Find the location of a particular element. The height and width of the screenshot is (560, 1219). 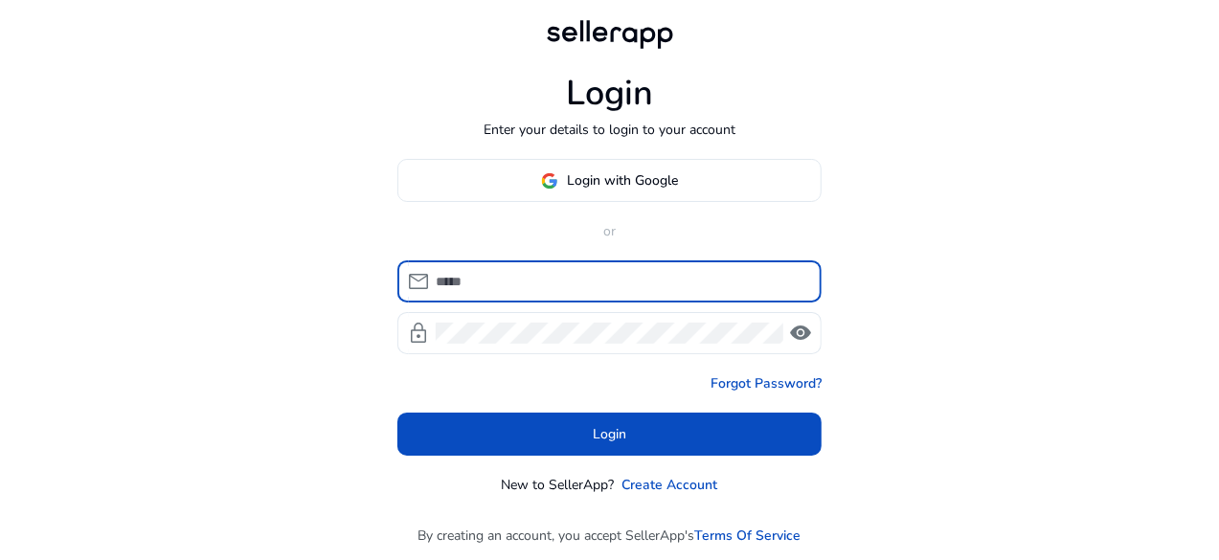

img: google-logo.svg is located at coordinates (550, 181).